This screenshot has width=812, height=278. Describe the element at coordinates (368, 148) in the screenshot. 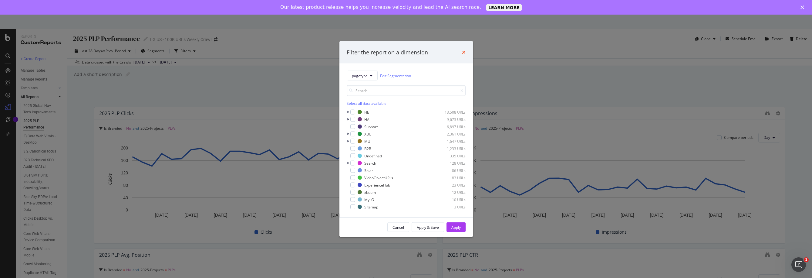

I see `div: B2B` at that location.